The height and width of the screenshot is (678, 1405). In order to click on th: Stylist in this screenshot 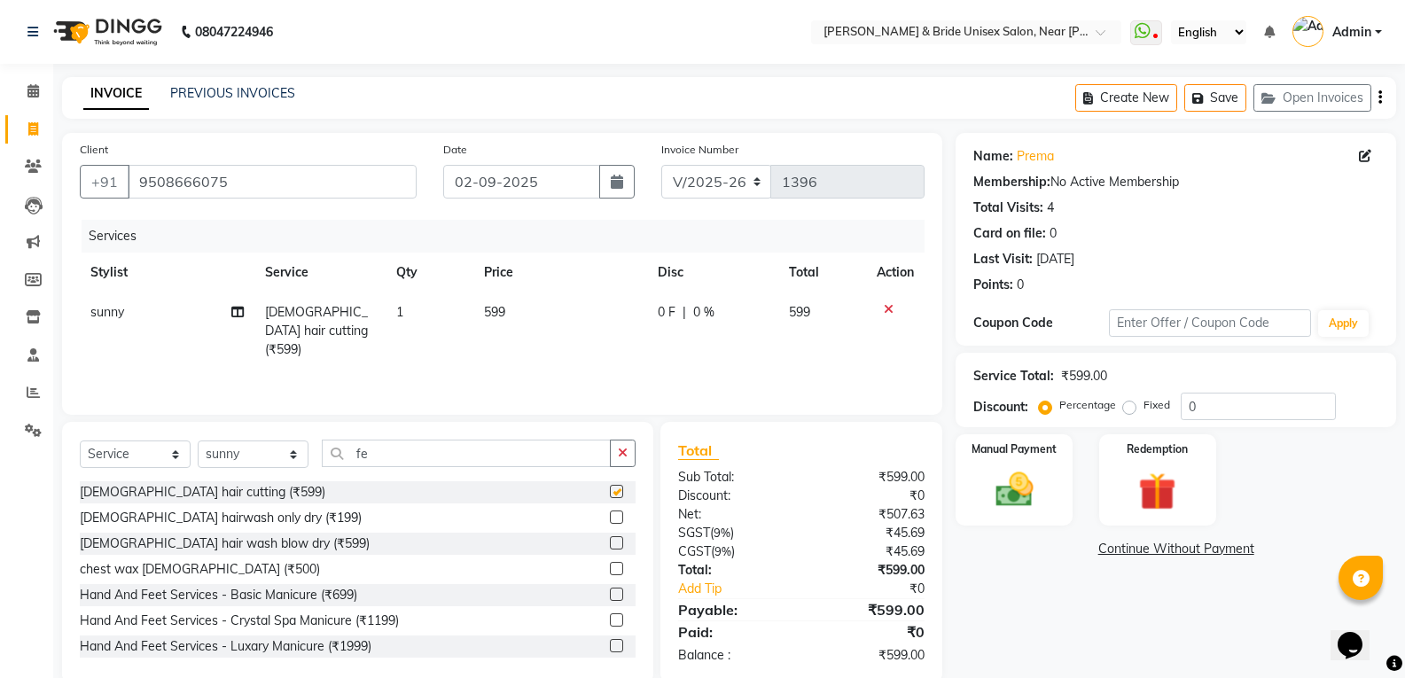, I will do `click(167, 272)`.